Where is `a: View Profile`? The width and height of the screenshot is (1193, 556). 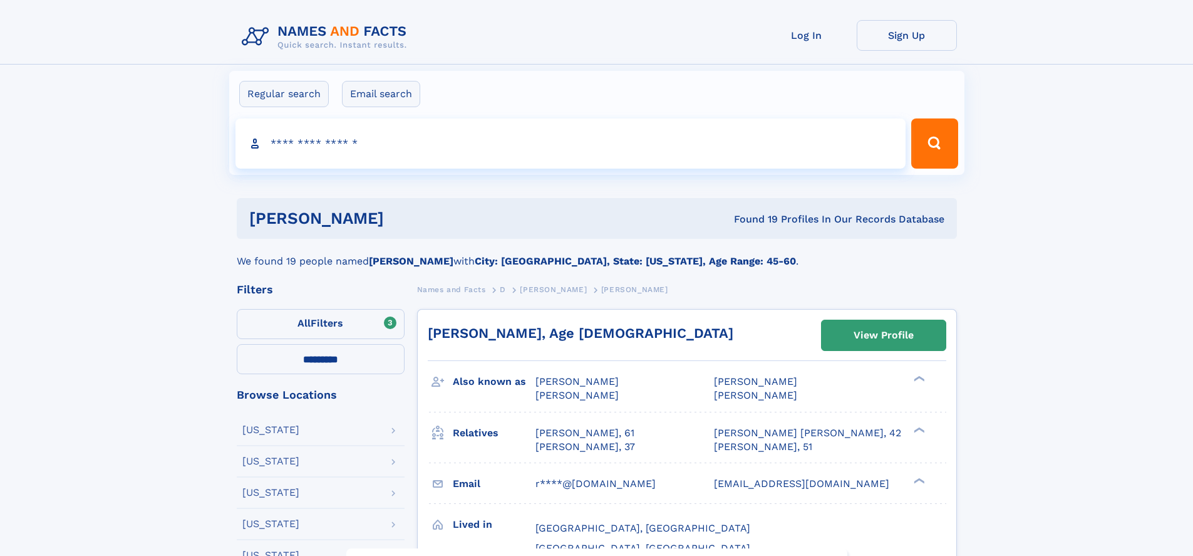
a: View Profile is located at coordinates (884, 335).